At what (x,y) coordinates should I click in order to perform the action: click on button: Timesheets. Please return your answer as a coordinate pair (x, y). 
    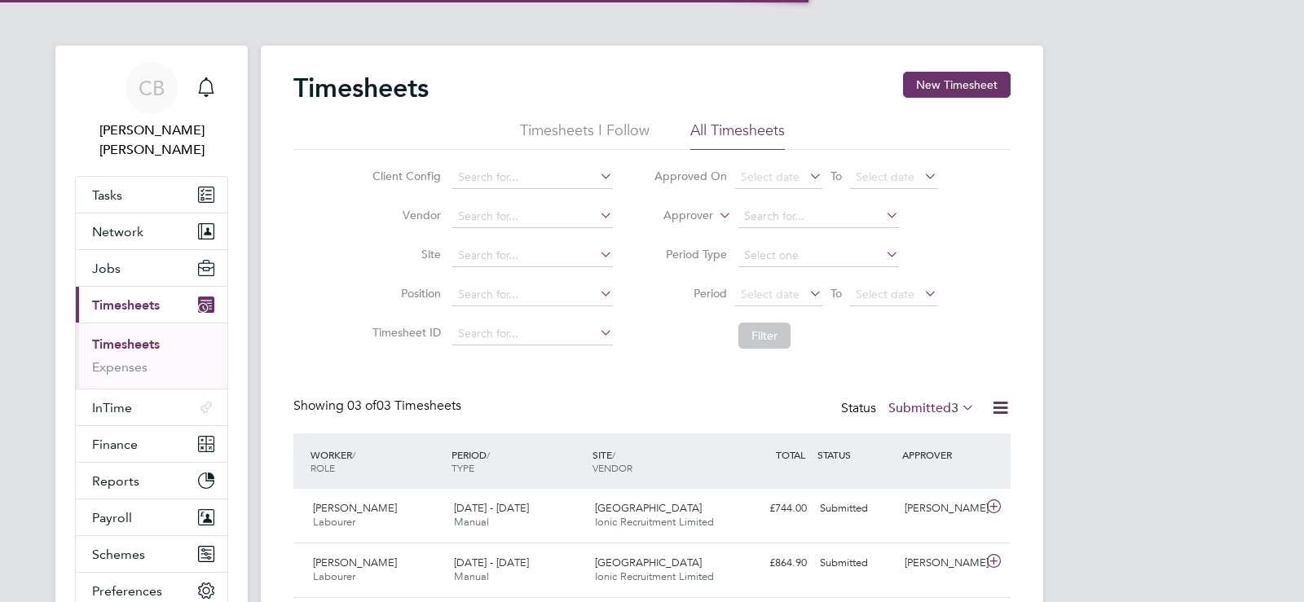
    Looking at the image, I should click on (152, 305).